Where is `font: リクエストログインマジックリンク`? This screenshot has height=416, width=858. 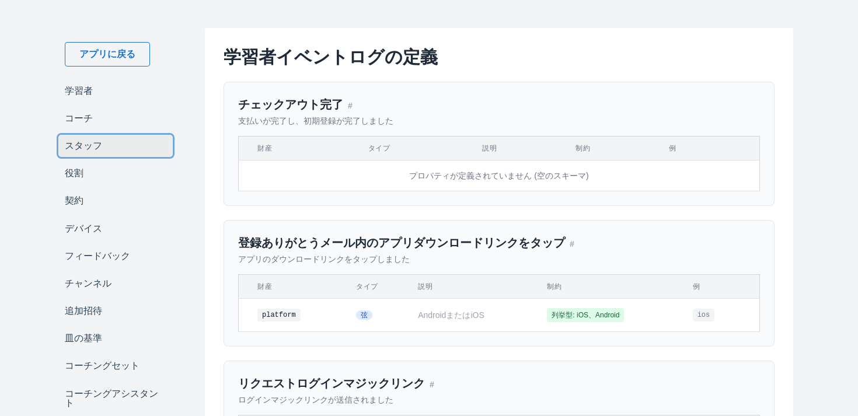 font: リクエストログインマジックリンク is located at coordinates (332, 384).